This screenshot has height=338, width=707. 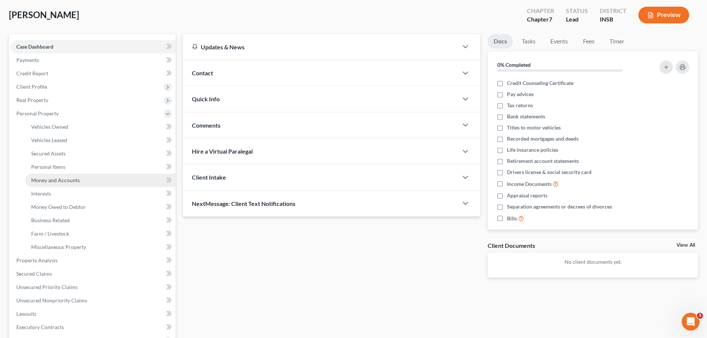 I want to click on a: Case Dashboard, so click(x=93, y=47).